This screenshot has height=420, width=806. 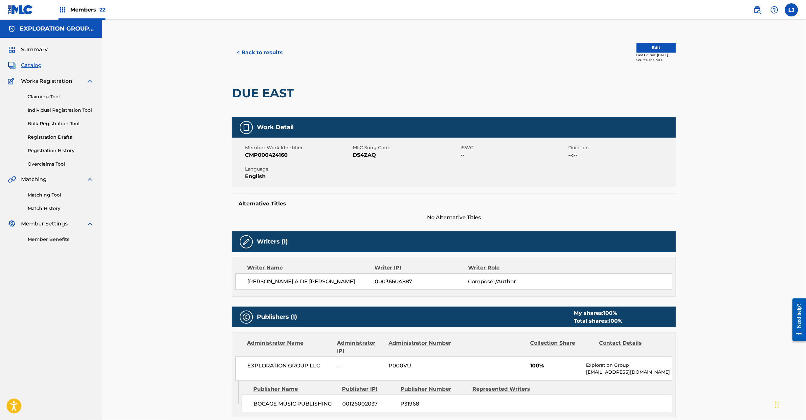 I want to click on div: User Menu, so click(x=792, y=10).